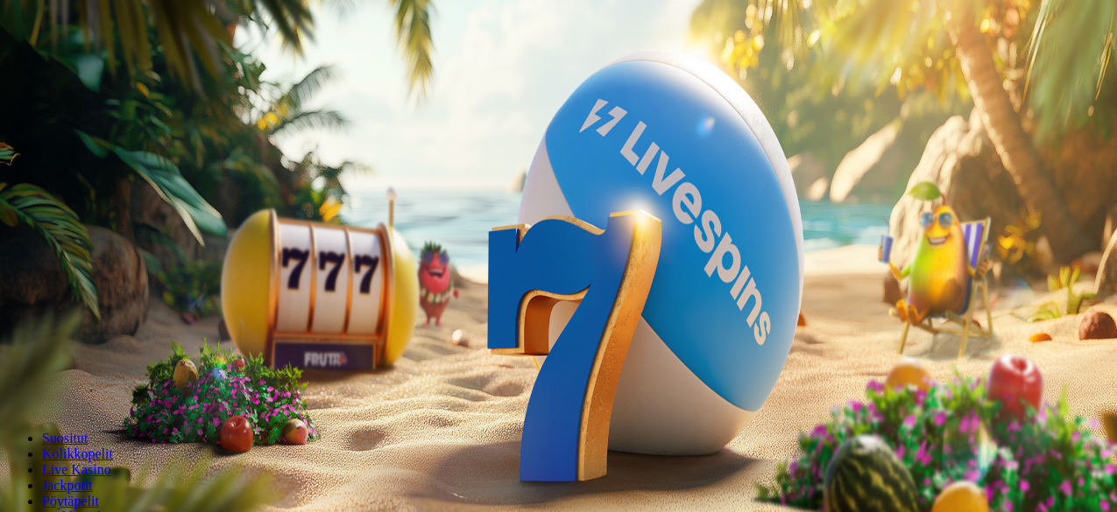 The width and height of the screenshot is (1117, 512). Describe the element at coordinates (65, 438) in the screenshot. I see `a: Suositut` at that location.